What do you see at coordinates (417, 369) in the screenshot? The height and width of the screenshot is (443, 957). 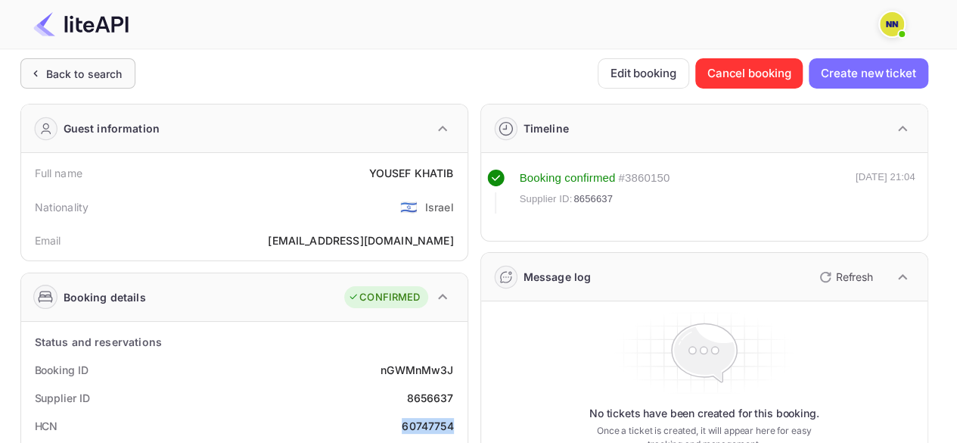 I see `div: nGWMnMw3J` at bounding box center [417, 369].